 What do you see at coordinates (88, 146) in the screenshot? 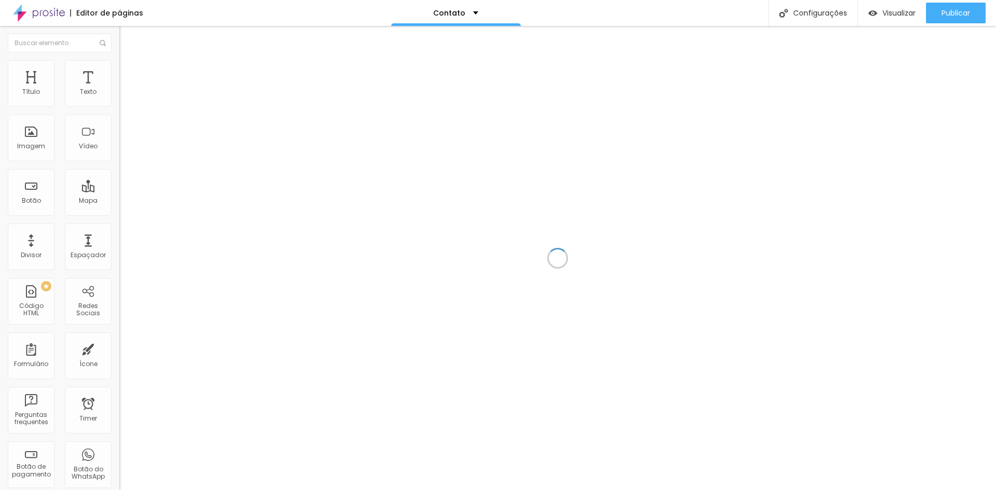
I see `div: Vídeo` at bounding box center [88, 146].